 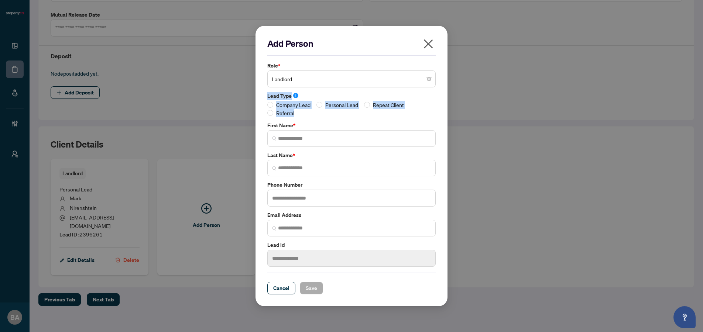 I want to click on span: Company Lead, so click(x=293, y=105).